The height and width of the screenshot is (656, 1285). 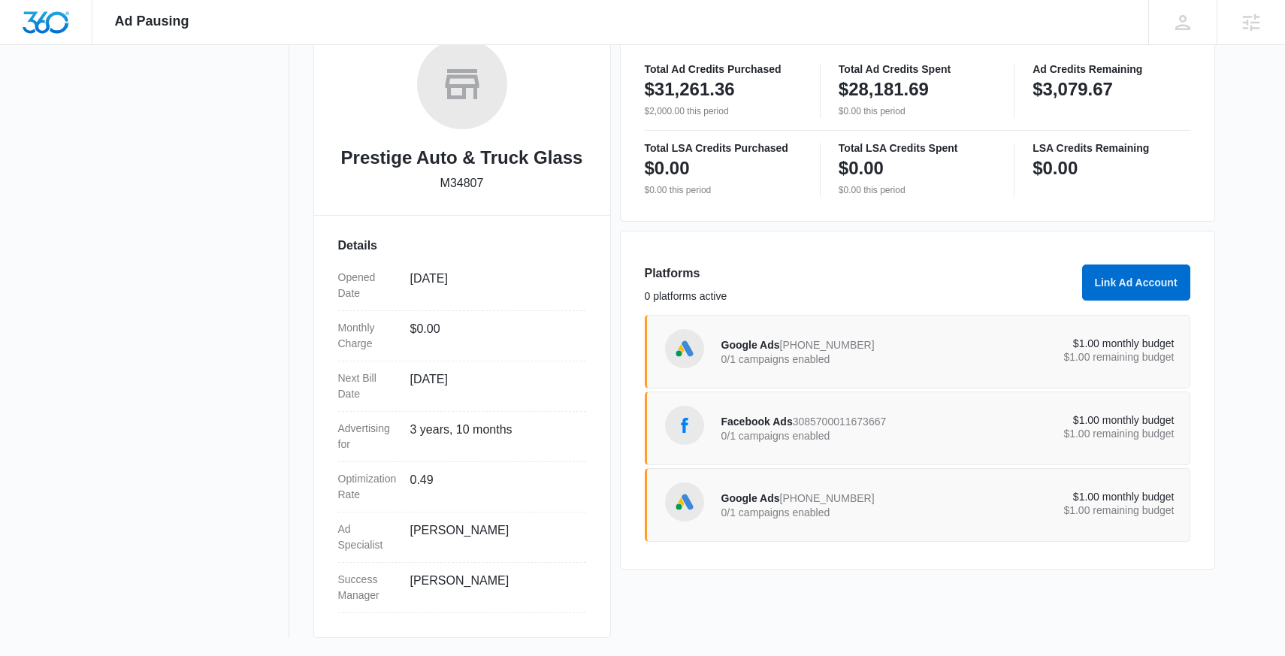 What do you see at coordinates (1111, 148) in the screenshot?
I see `p: LSA Credits Remaining` at bounding box center [1111, 148].